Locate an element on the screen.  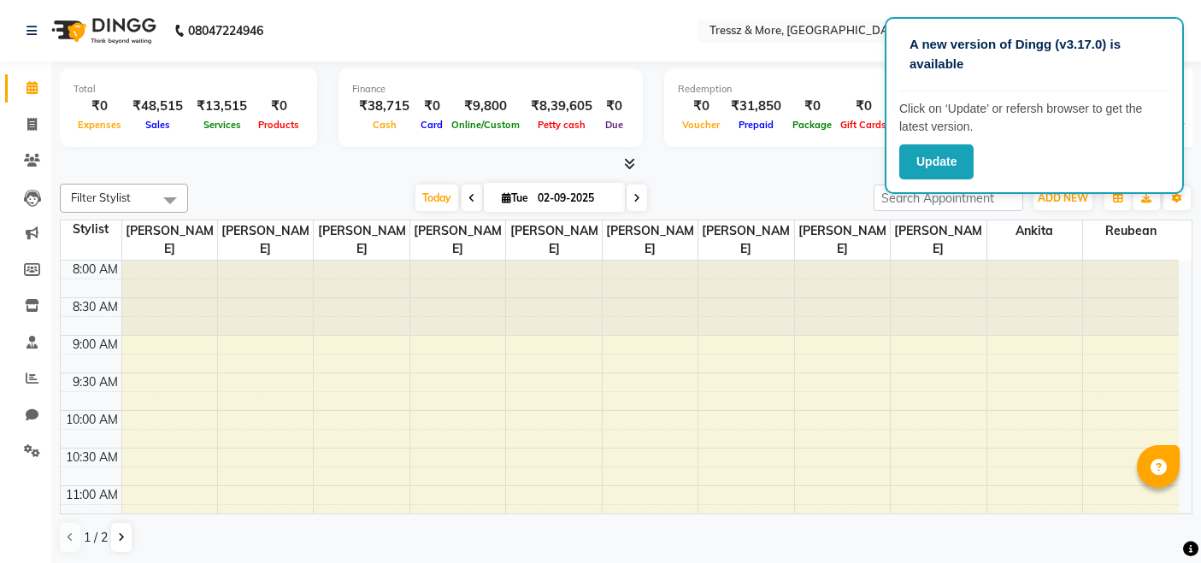
div: Redemption is located at coordinates (802, 89).